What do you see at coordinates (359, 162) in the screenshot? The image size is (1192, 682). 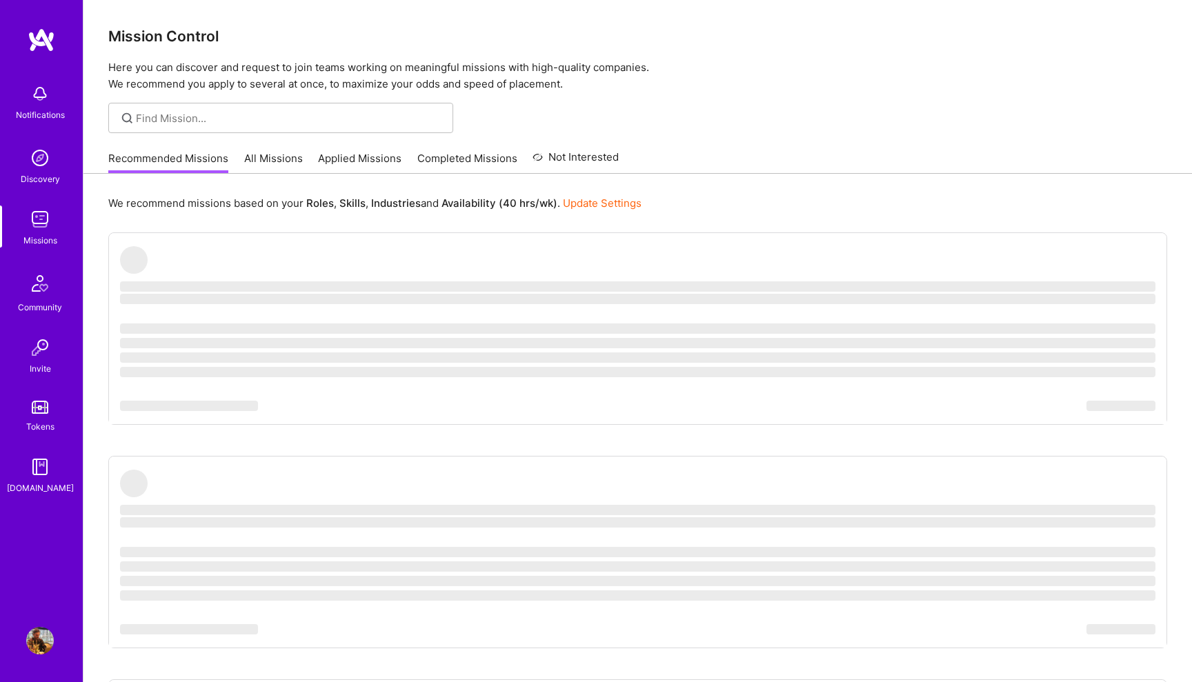 I see `a: Applied Missions` at bounding box center [359, 162].